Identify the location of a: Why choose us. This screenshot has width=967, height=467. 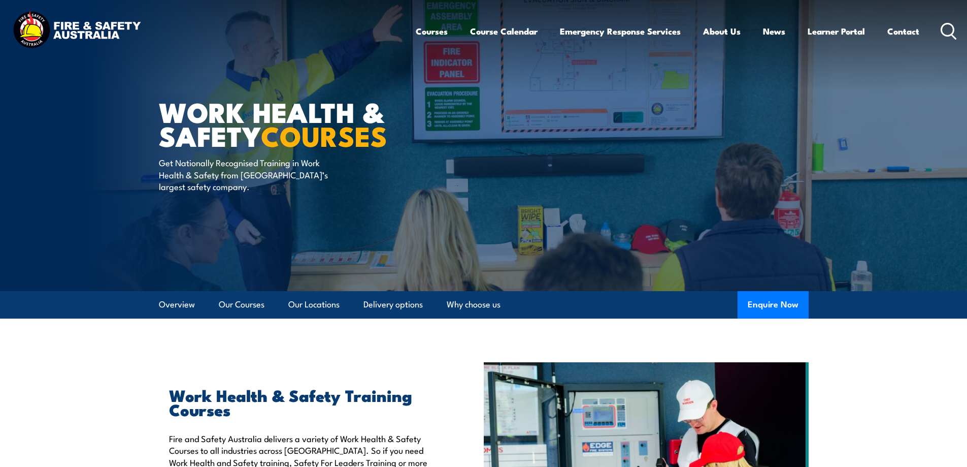
(474, 304).